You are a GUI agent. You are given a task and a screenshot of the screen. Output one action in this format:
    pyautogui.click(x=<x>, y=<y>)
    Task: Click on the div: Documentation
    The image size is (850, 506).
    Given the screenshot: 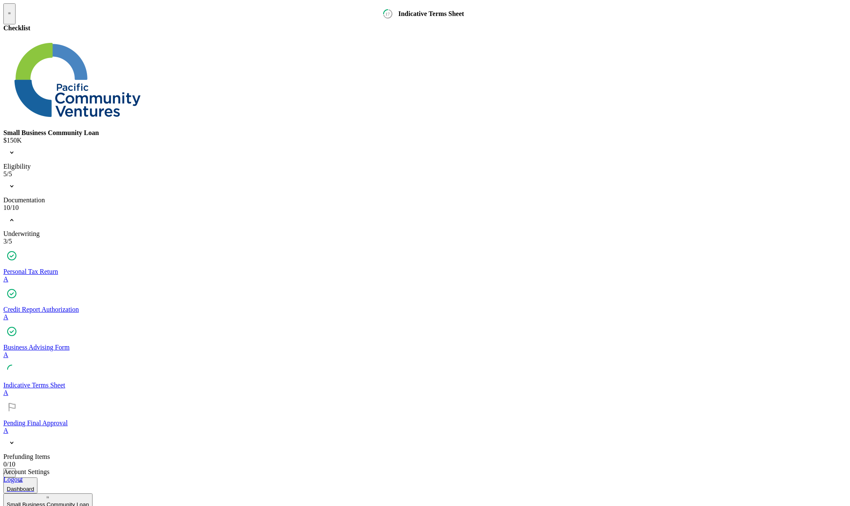 What is the action you would take?
    pyautogui.click(x=425, y=200)
    